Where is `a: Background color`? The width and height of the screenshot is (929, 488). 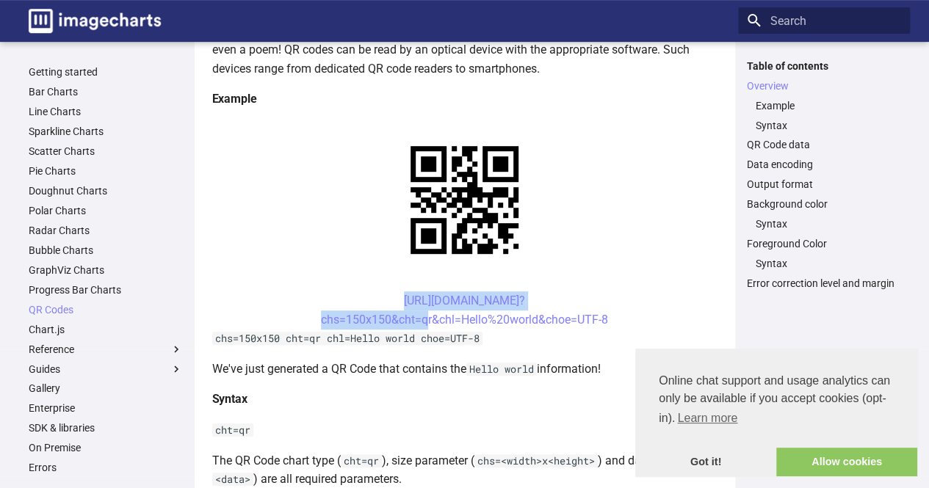
a: Background color is located at coordinates (824, 204).